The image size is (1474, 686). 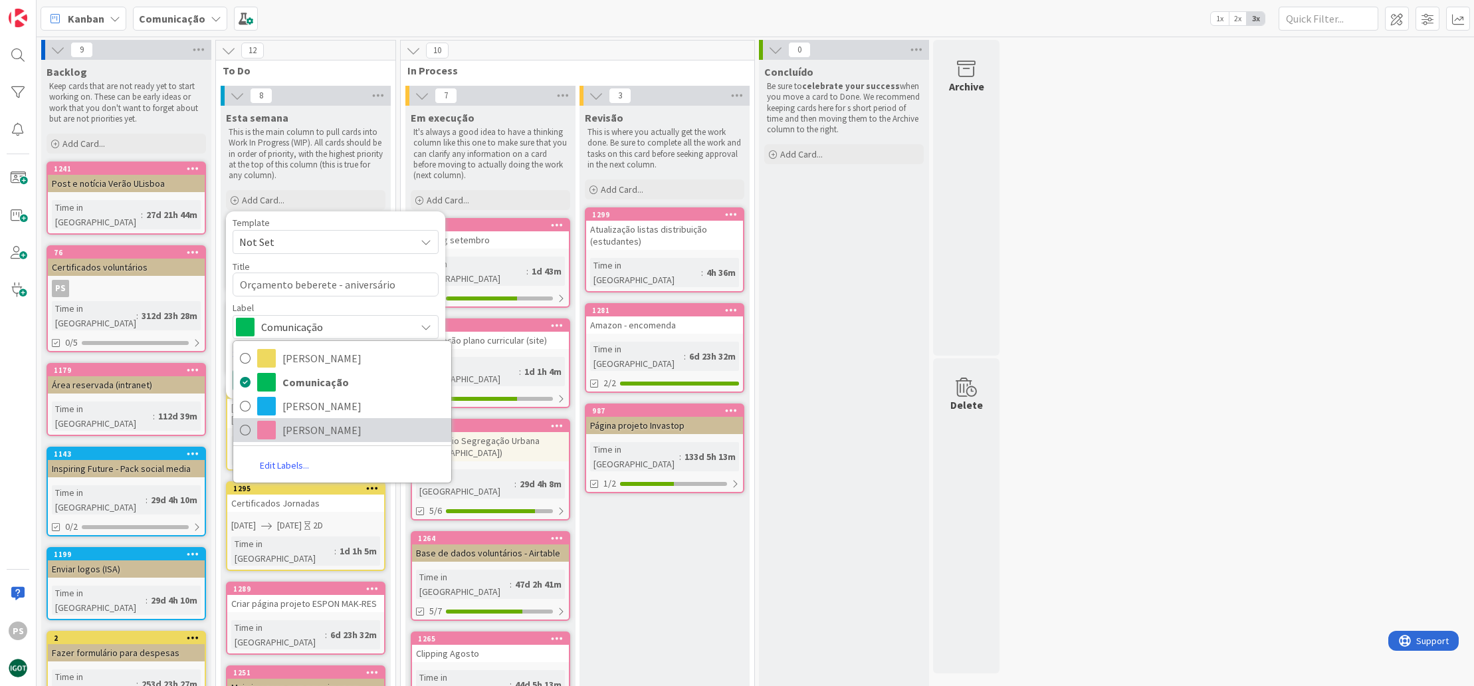 What do you see at coordinates (300, 70) in the screenshot?
I see `span: To Do` at bounding box center [300, 70].